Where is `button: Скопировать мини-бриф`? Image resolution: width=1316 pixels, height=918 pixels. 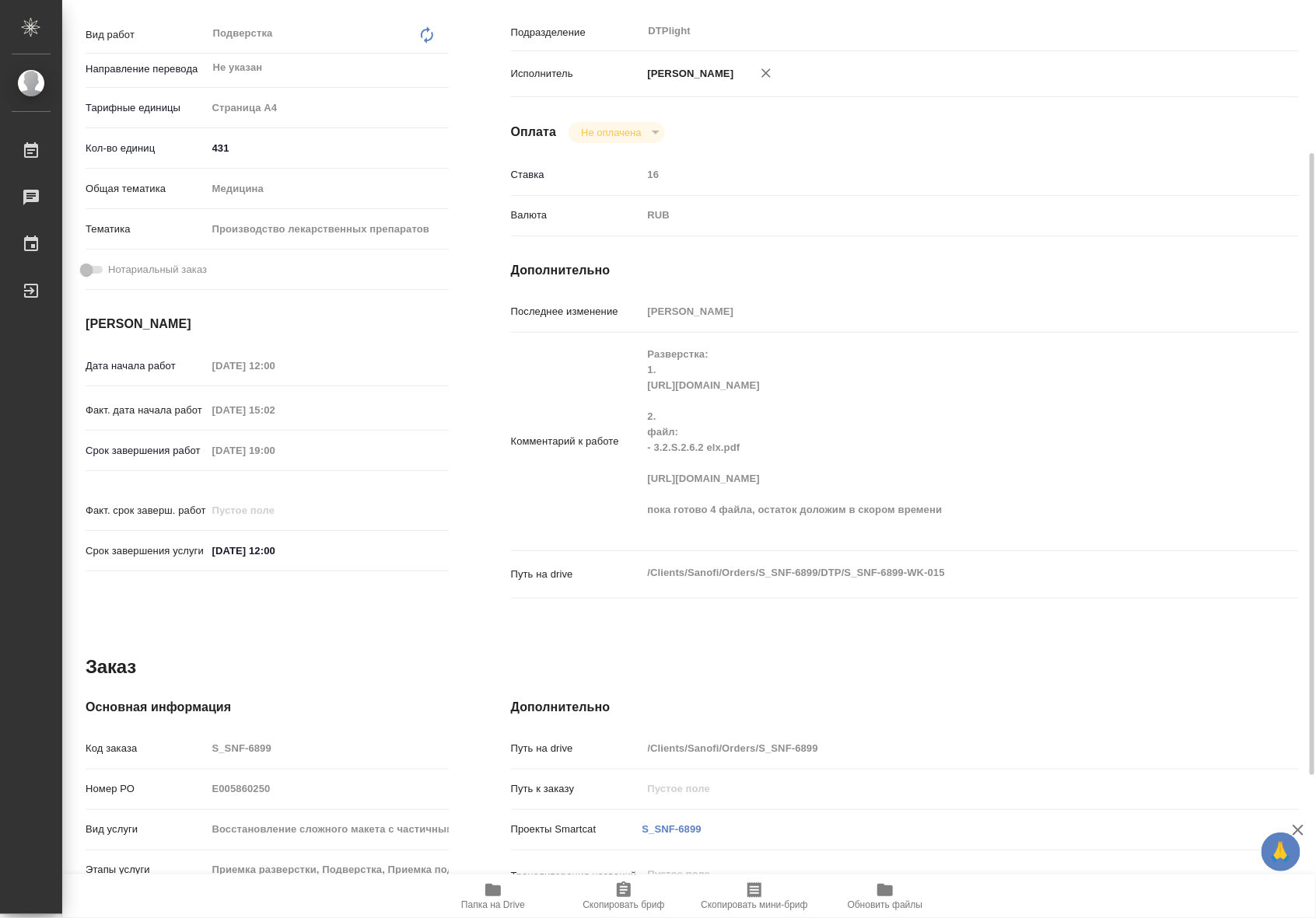
button: Скопировать мини-бриф is located at coordinates (755, 896).